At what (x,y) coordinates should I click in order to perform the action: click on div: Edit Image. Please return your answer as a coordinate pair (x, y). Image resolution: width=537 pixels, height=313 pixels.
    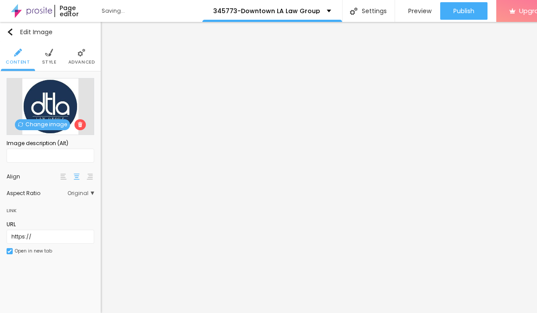
    Looking at the image, I should click on (29, 32).